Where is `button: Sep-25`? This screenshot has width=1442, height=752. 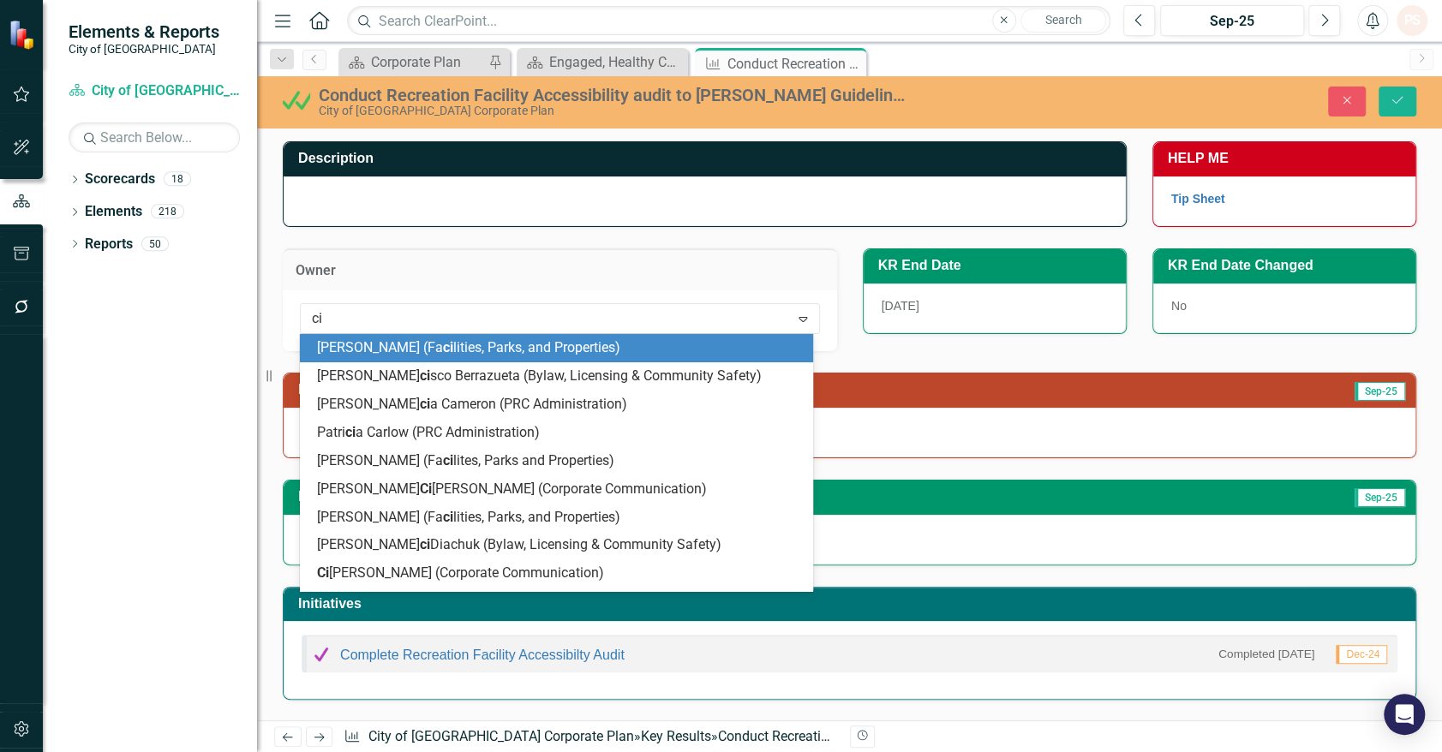
button: Sep-25 is located at coordinates (1232, 21).